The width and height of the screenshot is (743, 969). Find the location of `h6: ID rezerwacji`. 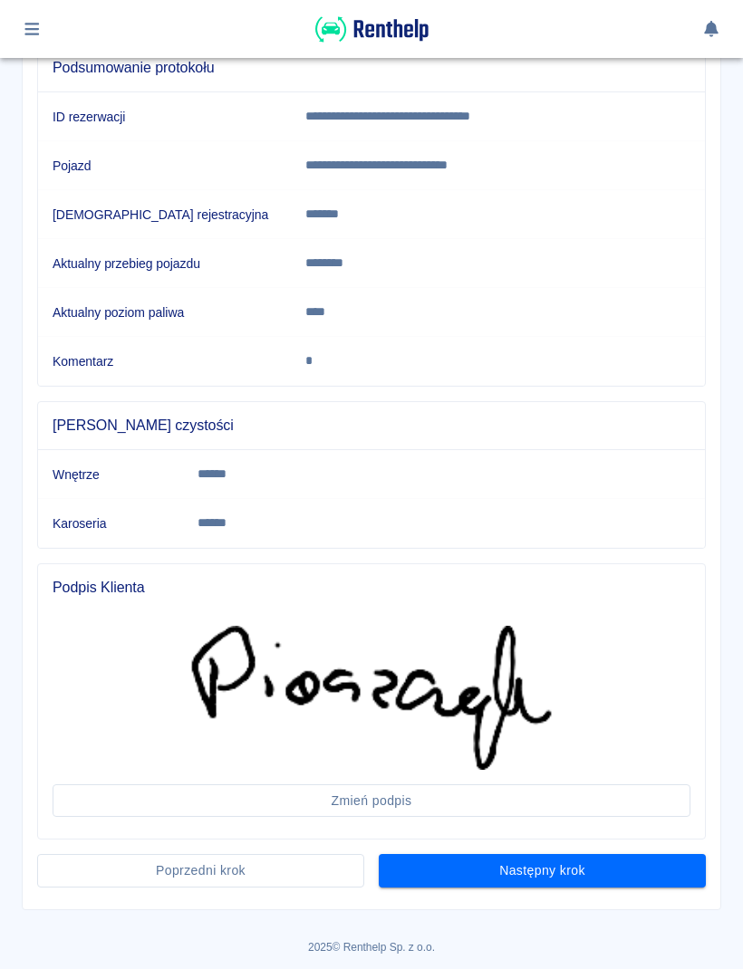

h6: ID rezerwacji is located at coordinates (164, 117).